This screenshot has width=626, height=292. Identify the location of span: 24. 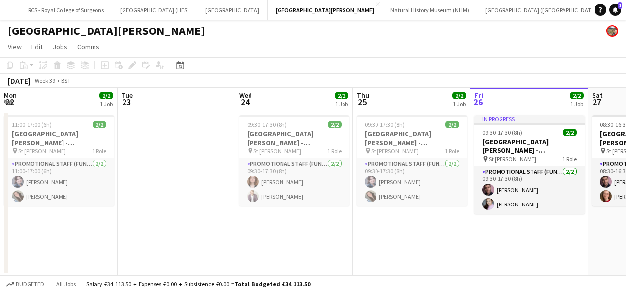
(244, 102).